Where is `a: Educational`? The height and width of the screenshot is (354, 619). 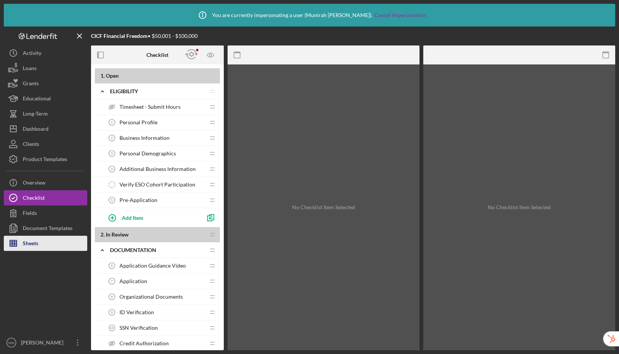 a: Educational is located at coordinates (46, 99).